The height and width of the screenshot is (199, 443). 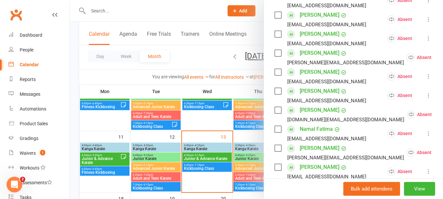 What do you see at coordinates (39, 79) in the screenshot?
I see `a: Reports` at bounding box center [39, 79].